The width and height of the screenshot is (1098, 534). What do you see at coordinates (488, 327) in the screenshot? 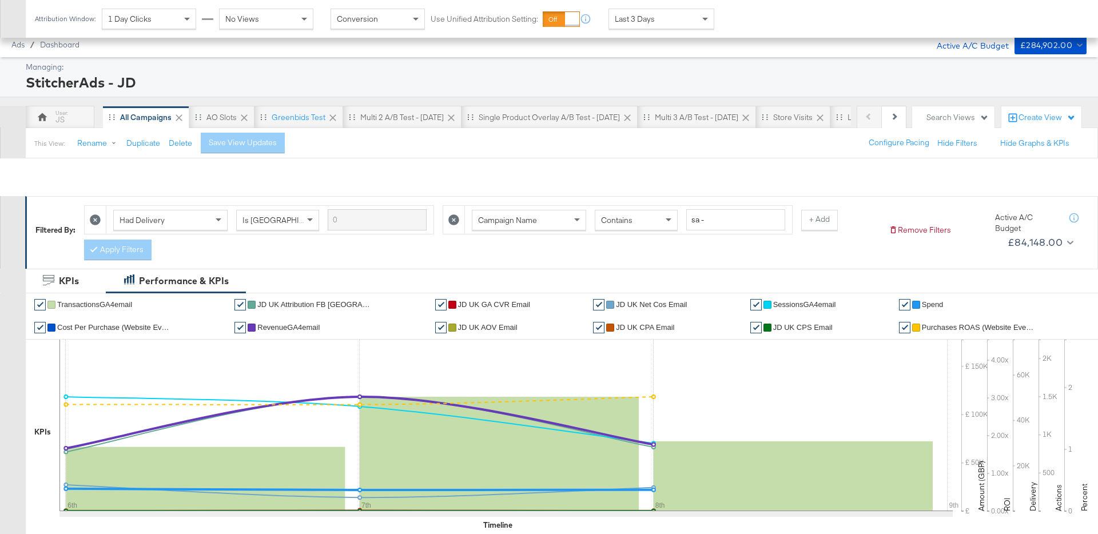
I see `span: JD UK AOV Email` at bounding box center [488, 327].